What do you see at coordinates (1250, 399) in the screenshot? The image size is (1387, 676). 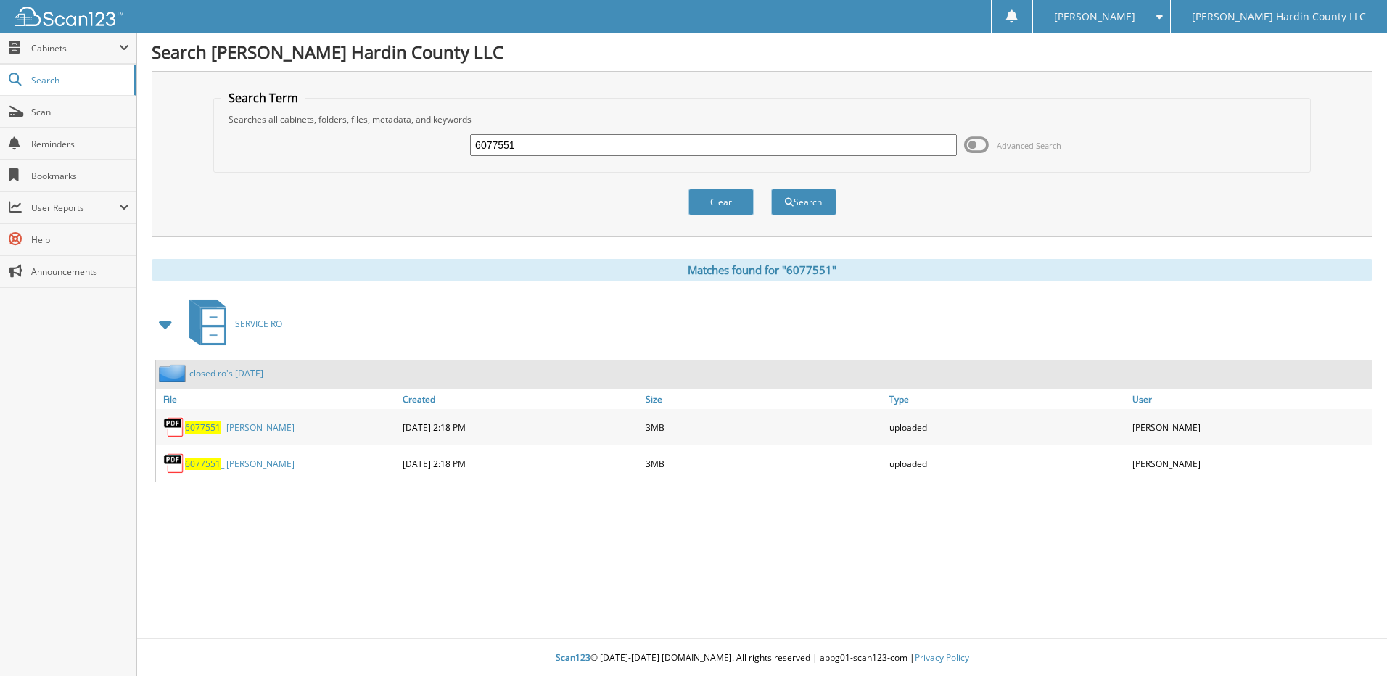 I see `a: User` at bounding box center [1250, 399].